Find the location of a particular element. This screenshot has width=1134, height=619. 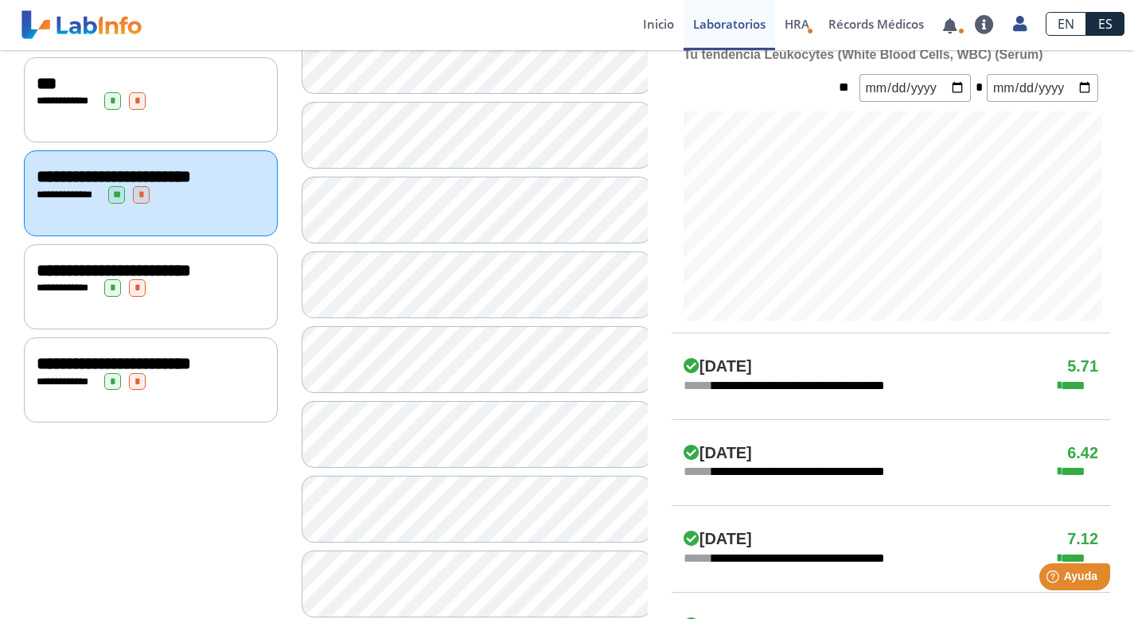

span: Ayuda is located at coordinates (88, 19).